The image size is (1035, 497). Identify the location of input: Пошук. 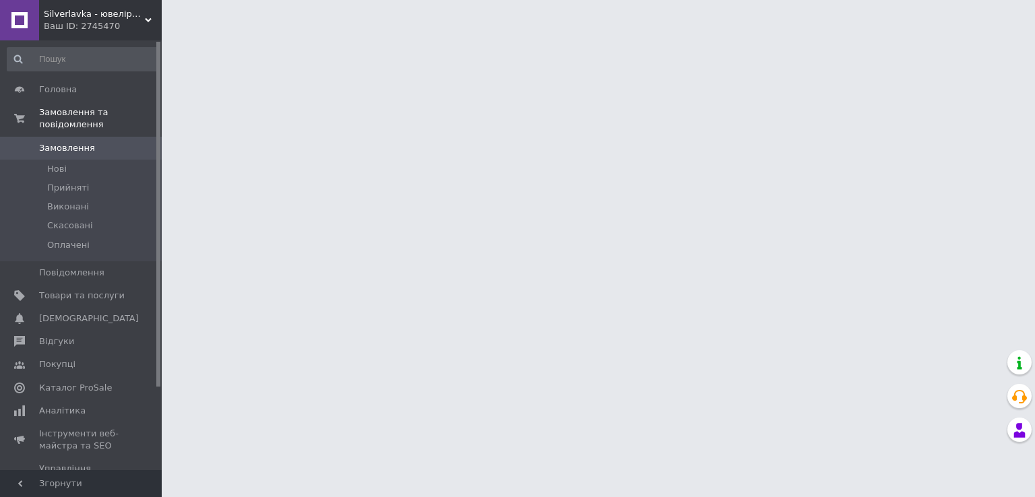
(83, 59).